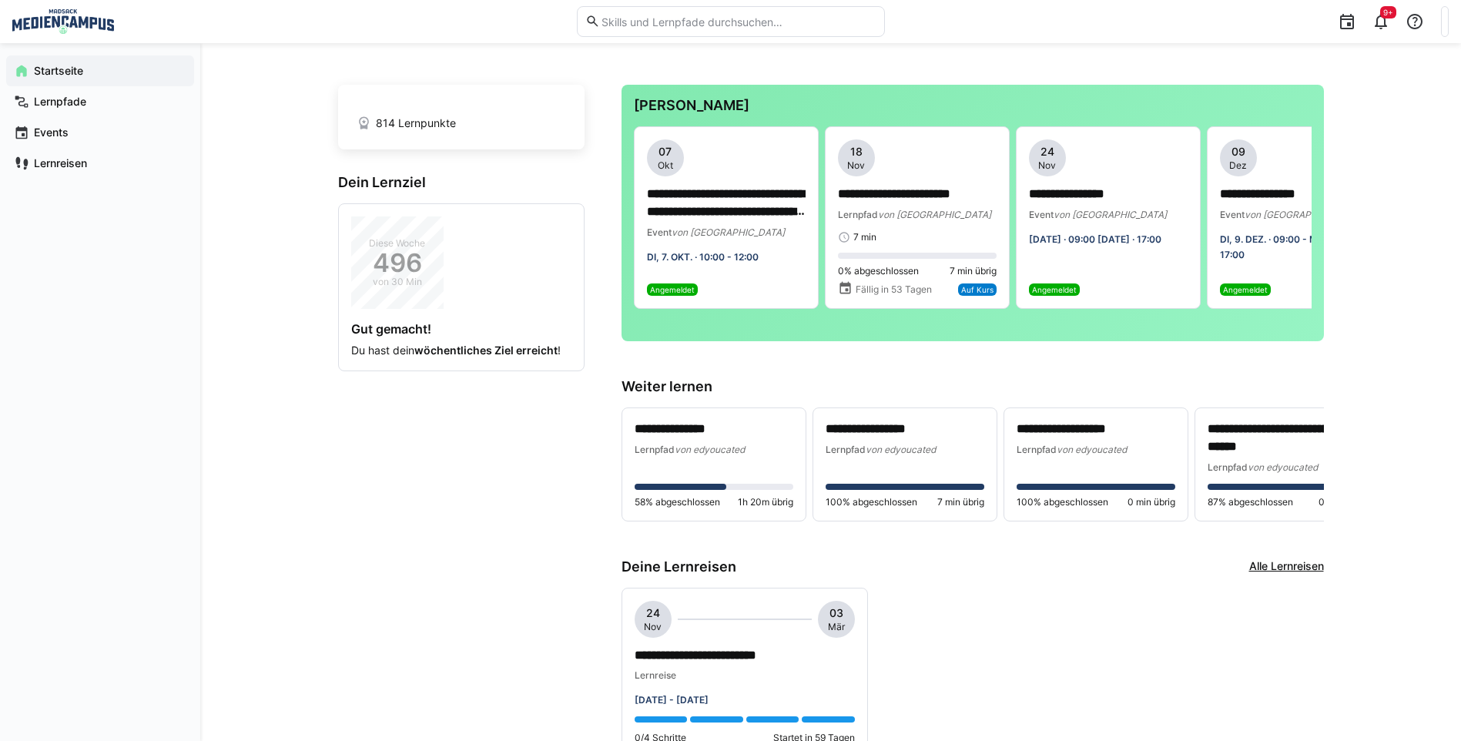 This screenshot has width=1461, height=741. I want to click on span: 814 Lernpunkte, so click(416, 123).